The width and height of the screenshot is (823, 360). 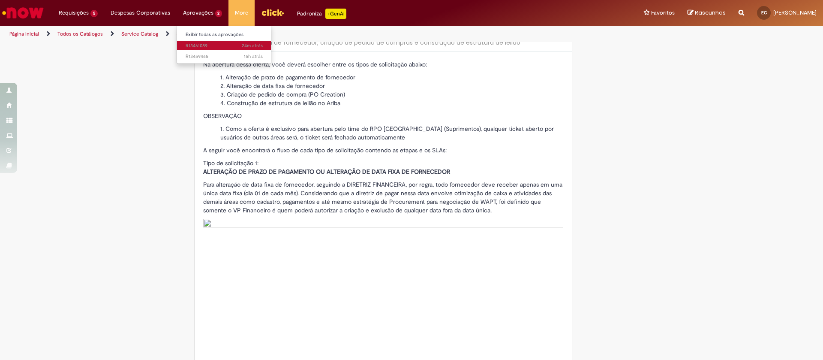 What do you see at coordinates (224, 57) in the screenshot?
I see `a: Aberto R13459465 :` at bounding box center [224, 57].